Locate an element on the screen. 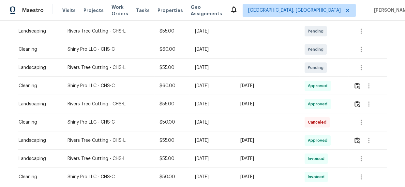 This screenshot has width=405, height=187. span: Canceled is located at coordinates (318, 123).